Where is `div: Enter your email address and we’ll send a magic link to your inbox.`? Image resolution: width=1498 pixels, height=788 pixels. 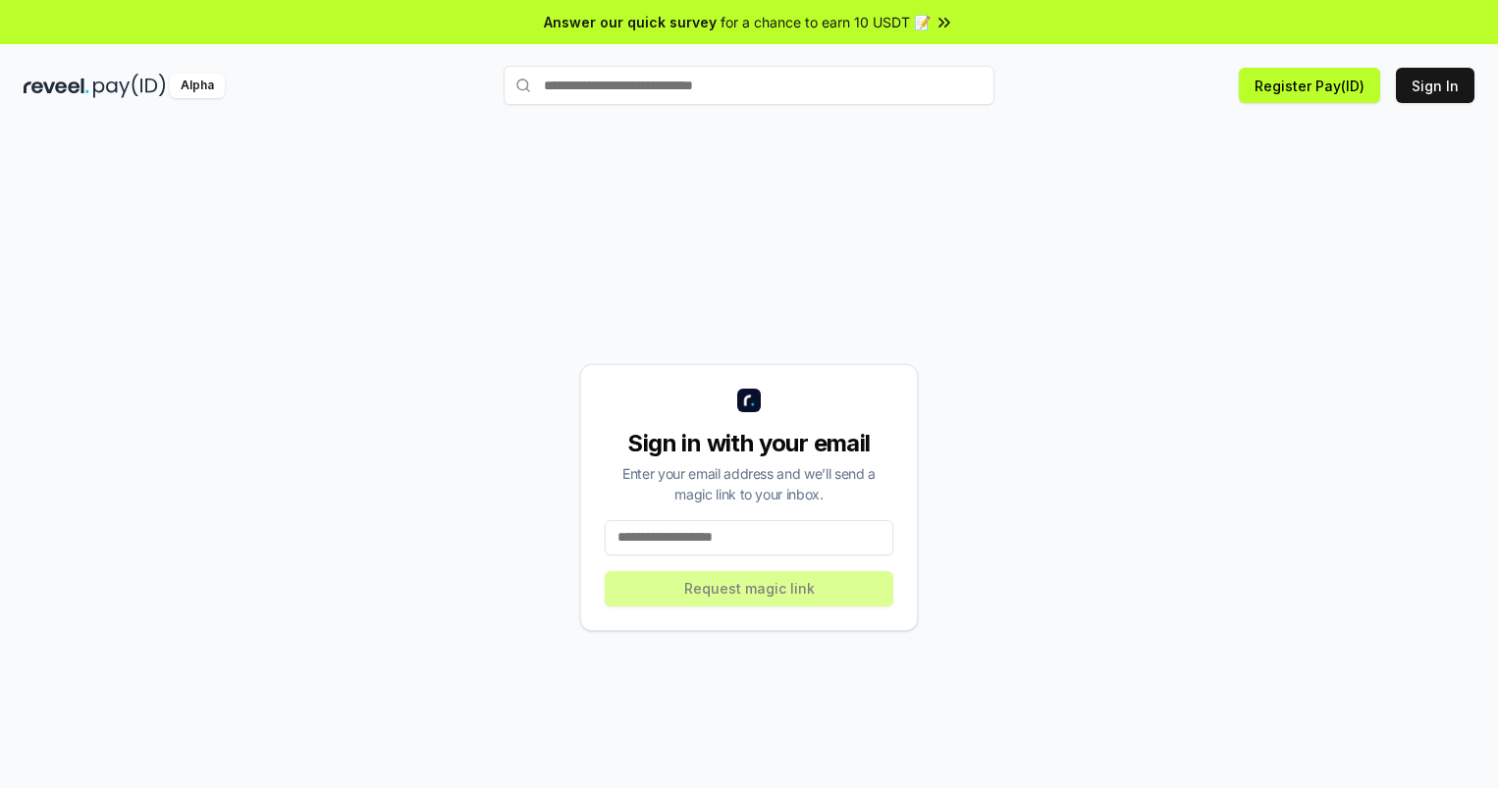 div: Enter your email address and we’ll send a magic link to your inbox. is located at coordinates (749, 484).